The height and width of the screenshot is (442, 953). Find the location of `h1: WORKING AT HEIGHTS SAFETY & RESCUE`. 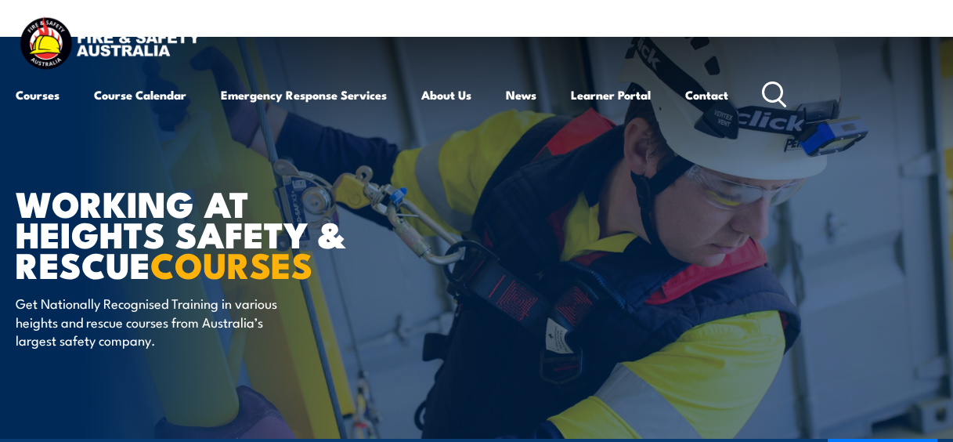

h1: WORKING AT HEIGHTS SAFETY & RESCUE is located at coordinates (209, 233).